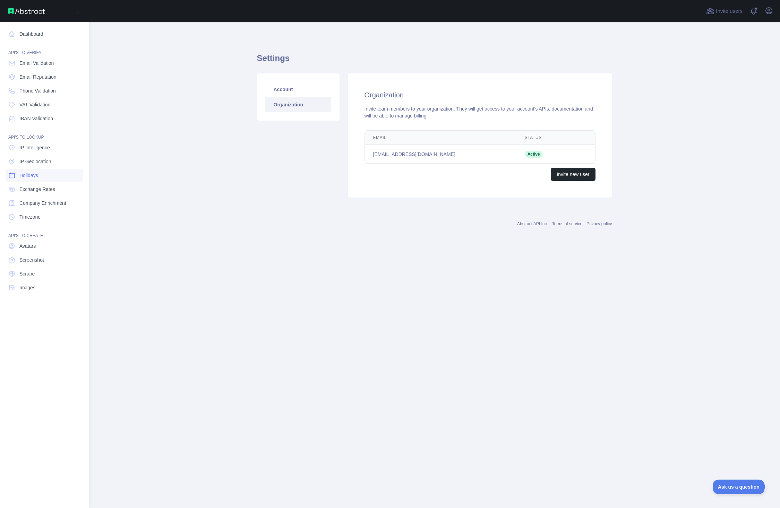 This screenshot has width=780, height=508. Describe the element at coordinates (44, 175) in the screenshot. I see `a: Holidays` at that location.